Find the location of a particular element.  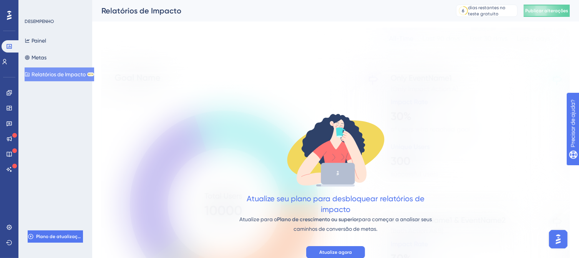

font: dias restantes no teste gratuito is located at coordinates (486, 11).